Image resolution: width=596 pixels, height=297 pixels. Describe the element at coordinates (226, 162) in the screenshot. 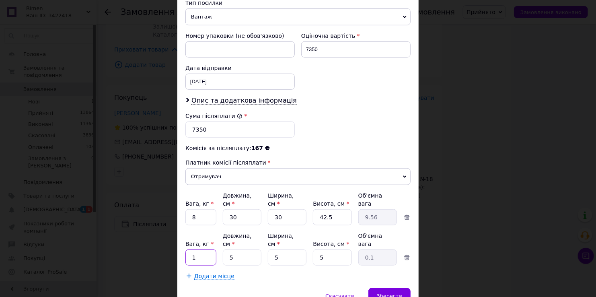

I see `span: Платник комісії післяплати` at that location.